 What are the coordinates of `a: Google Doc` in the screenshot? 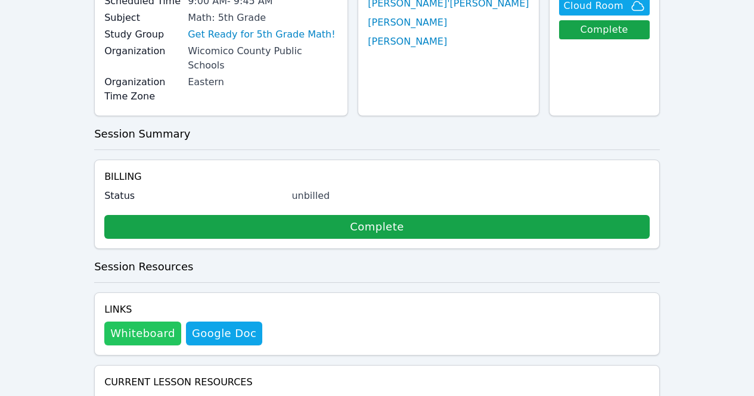 It's located at (224, 334).